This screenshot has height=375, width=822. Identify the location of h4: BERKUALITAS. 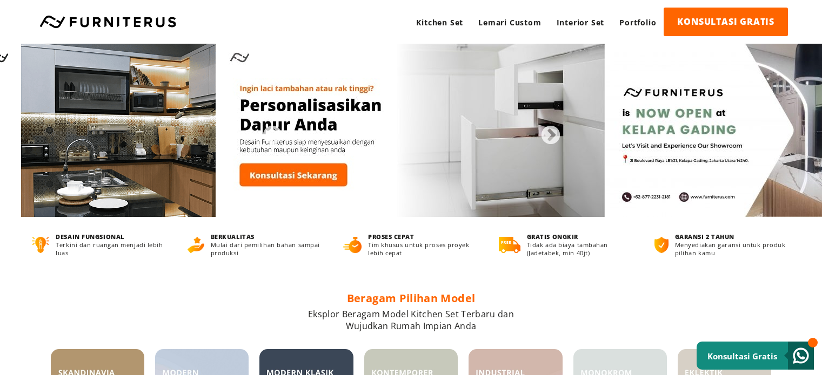
(267, 237).